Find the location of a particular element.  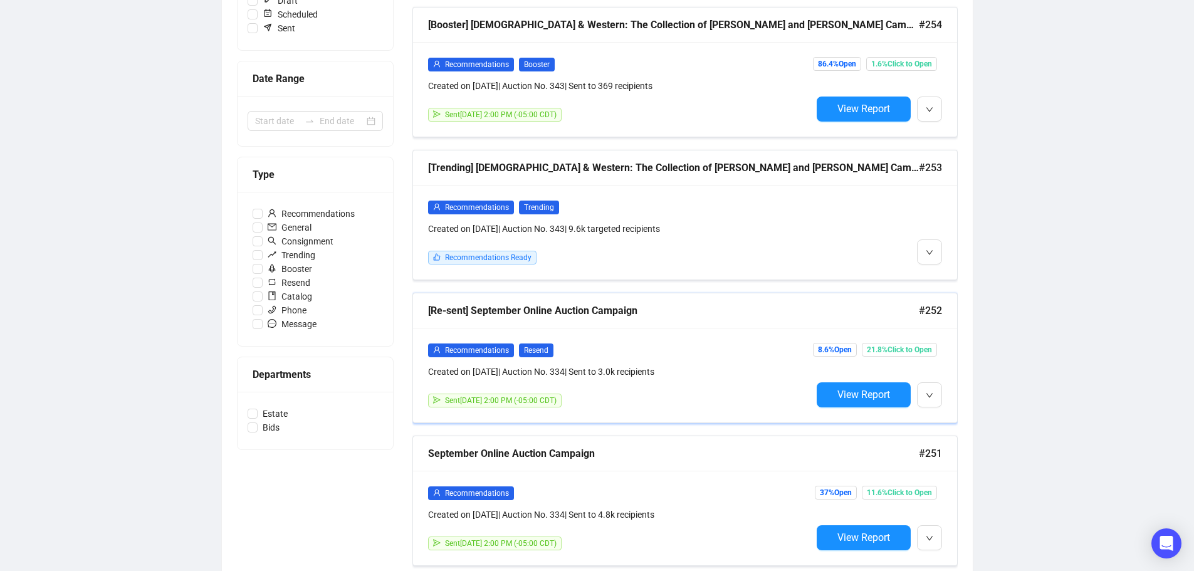

span: 11.6% Click to Open is located at coordinates (899, 493).